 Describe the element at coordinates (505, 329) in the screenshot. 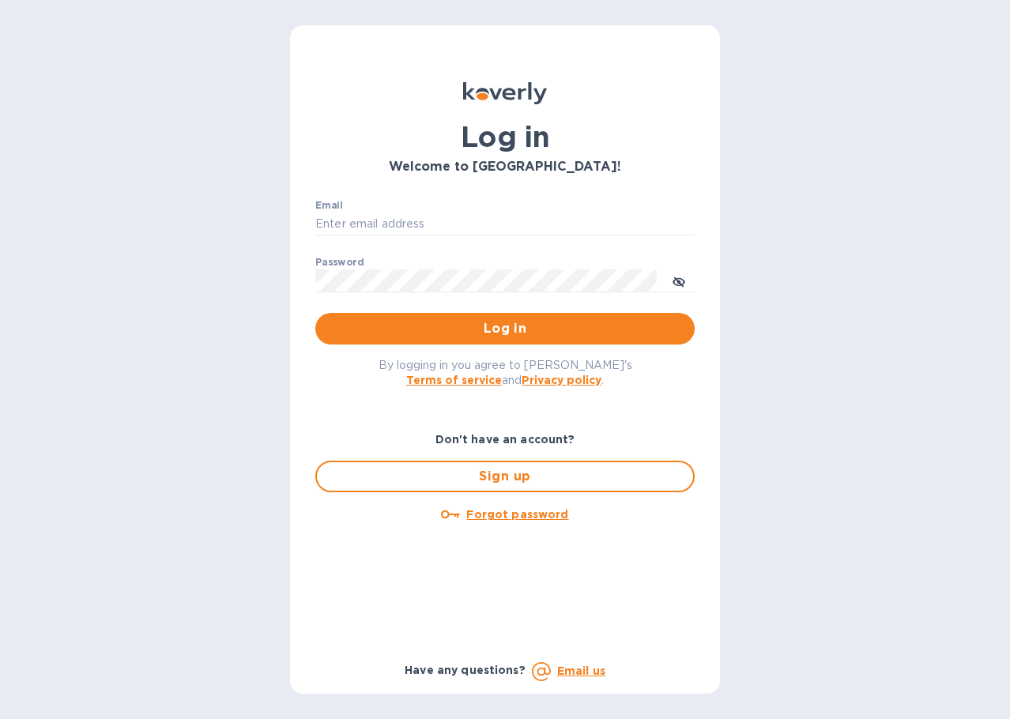

I see `span: Log in` at that location.